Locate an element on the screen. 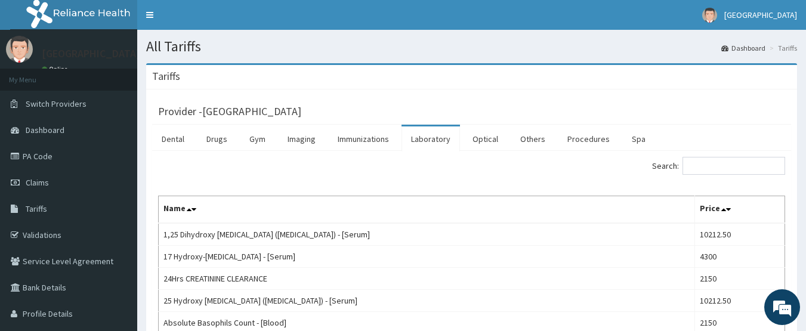 The image size is (806, 331). h3: Tariffs is located at coordinates (166, 76).